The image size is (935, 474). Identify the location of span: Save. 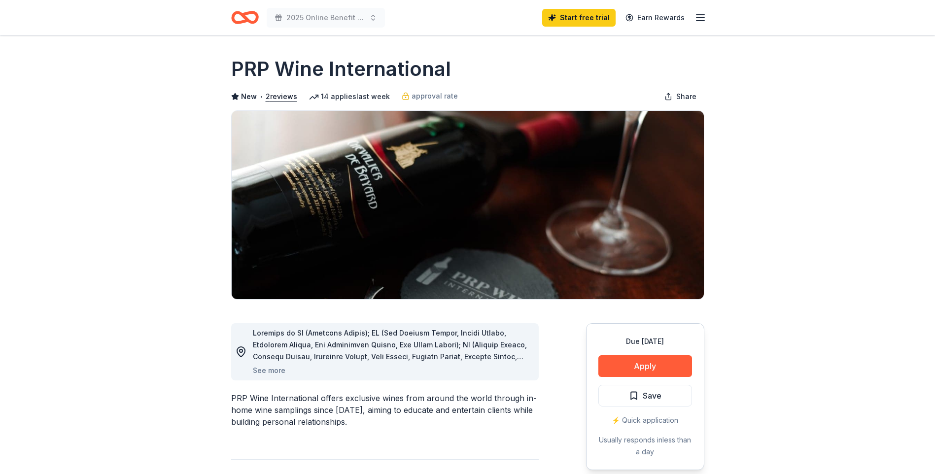
(652, 396).